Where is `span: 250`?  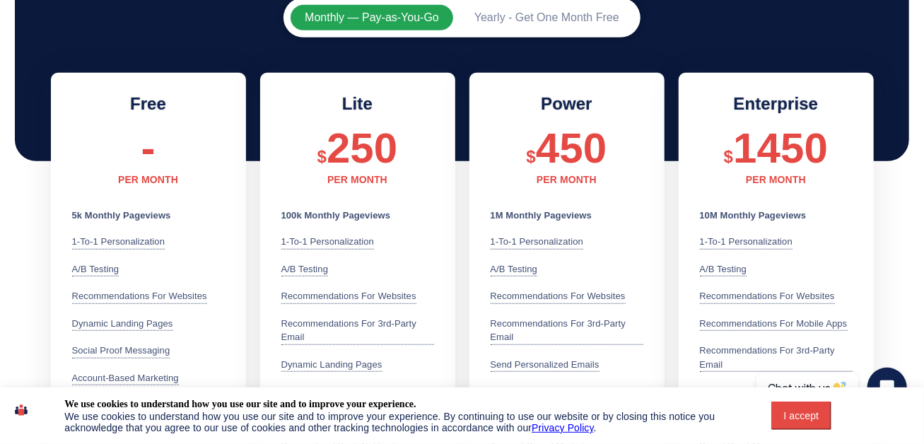
span: 250 is located at coordinates (362, 148).